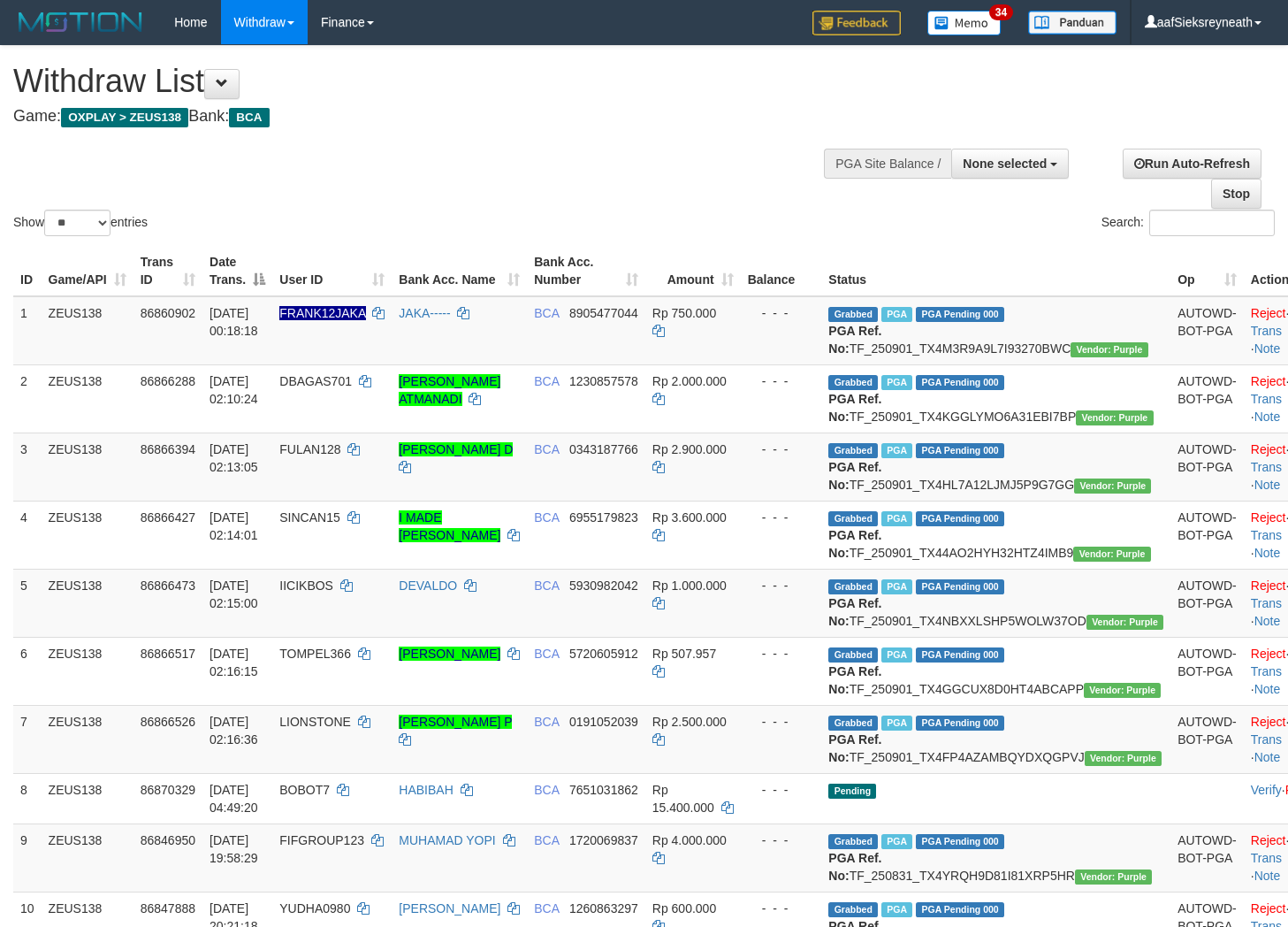 The width and height of the screenshot is (1288, 927). Describe the element at coordinates (964, 23) in the screenshot. I see `img: Button%20Memo.svg` at that location.